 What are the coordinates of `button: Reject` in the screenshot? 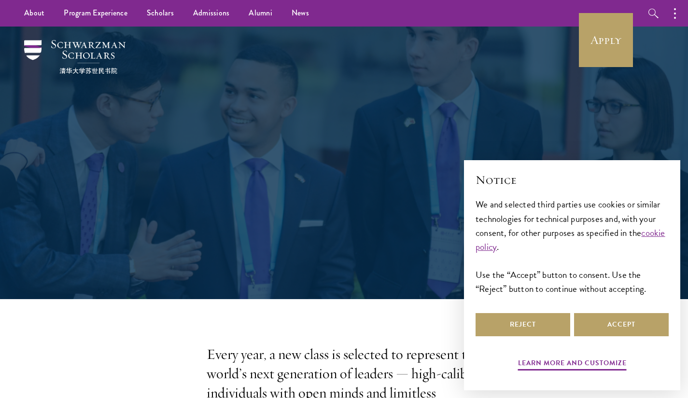 It's located at (523, 325).